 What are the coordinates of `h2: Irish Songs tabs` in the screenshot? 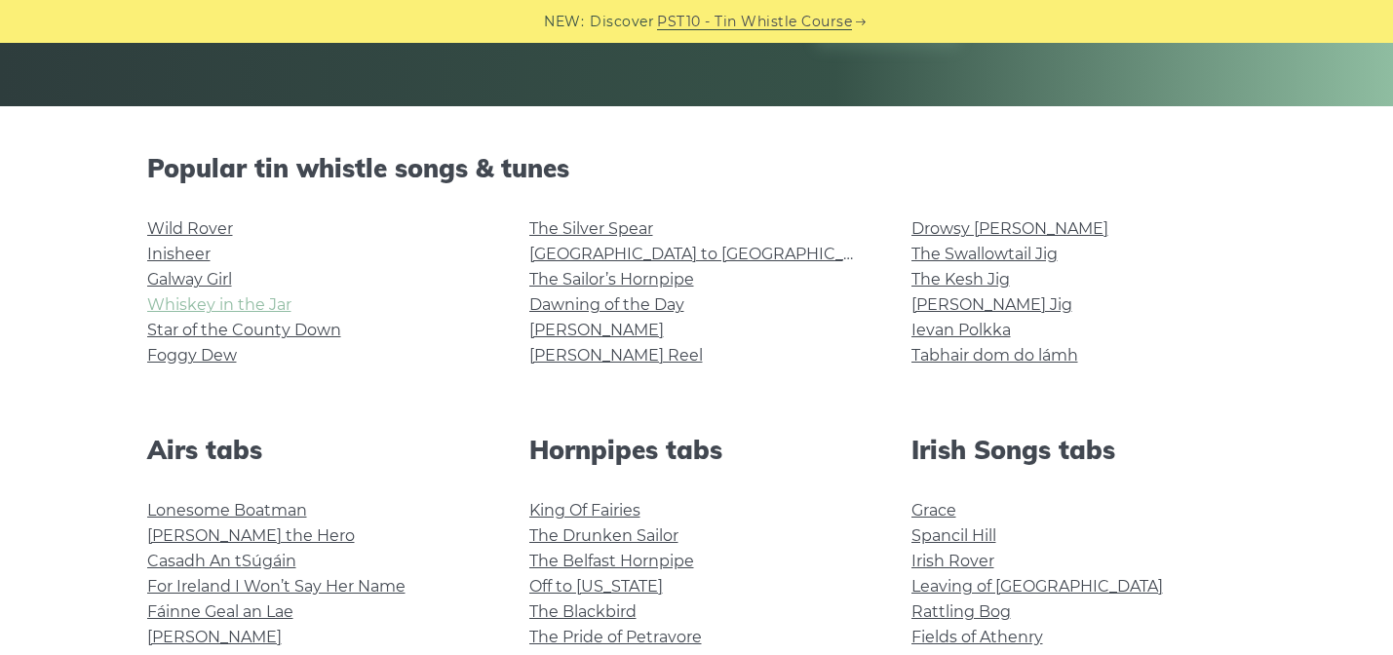 It's located at (1079, 450).